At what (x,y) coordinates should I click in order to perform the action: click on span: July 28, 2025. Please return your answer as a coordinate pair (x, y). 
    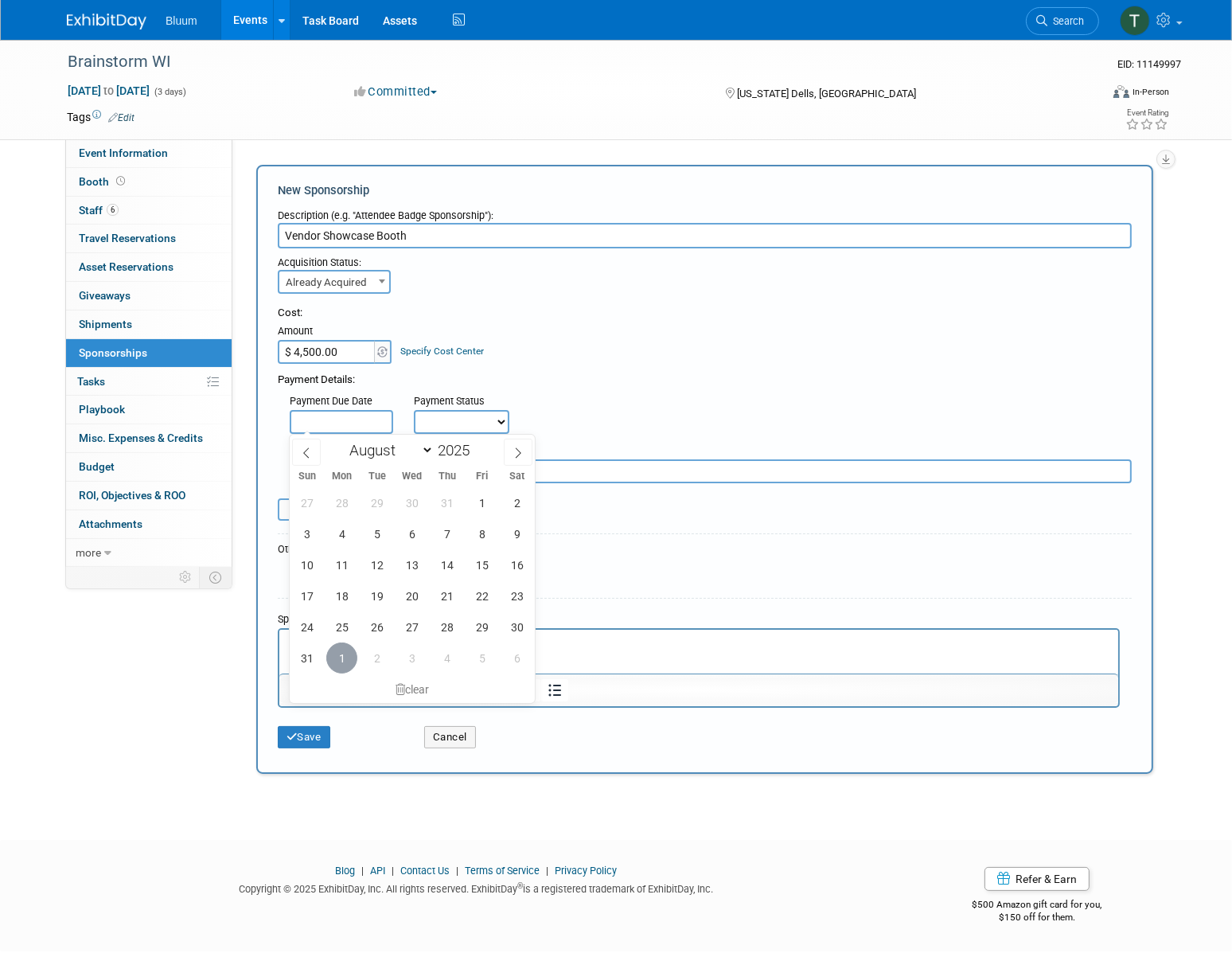
    Looking at the image, I should click on (341, 502).